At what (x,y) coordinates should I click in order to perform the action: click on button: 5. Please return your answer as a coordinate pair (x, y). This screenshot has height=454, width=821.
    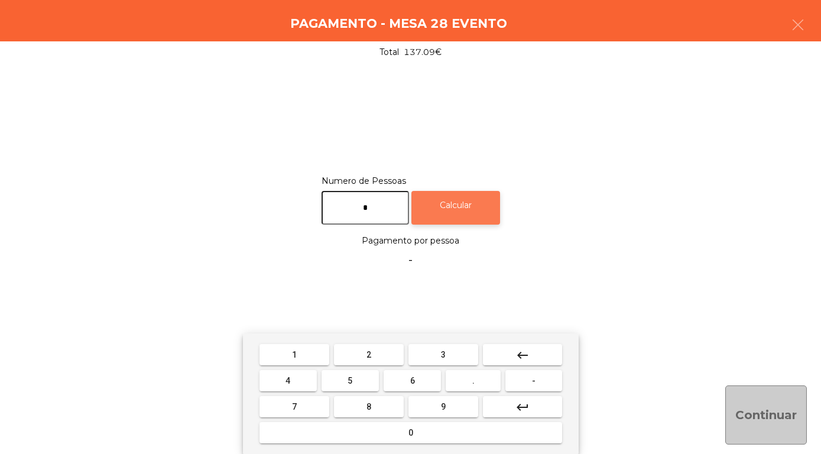
    Looking at the image, I should click on (350, 381).